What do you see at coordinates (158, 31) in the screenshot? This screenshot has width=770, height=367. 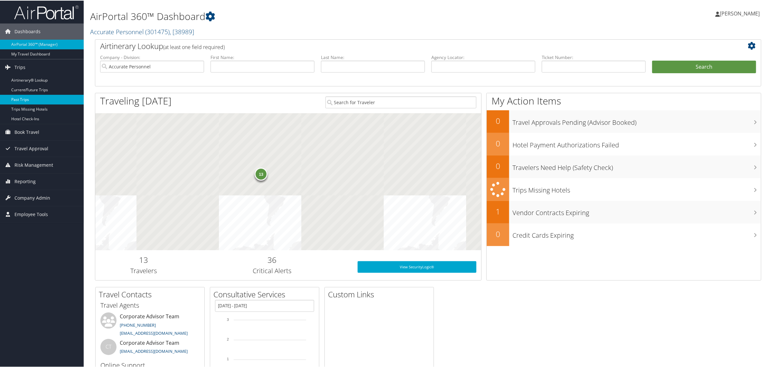 I see `span: ( 301475 )` at bounding box center [158, 31].